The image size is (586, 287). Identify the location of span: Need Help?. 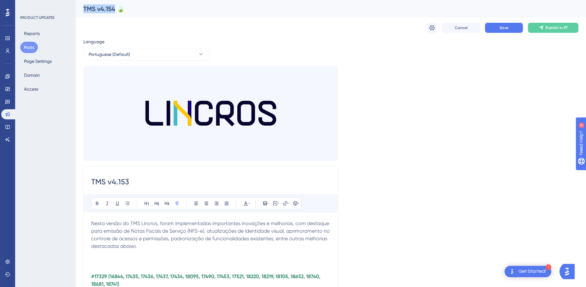
(27, 5).